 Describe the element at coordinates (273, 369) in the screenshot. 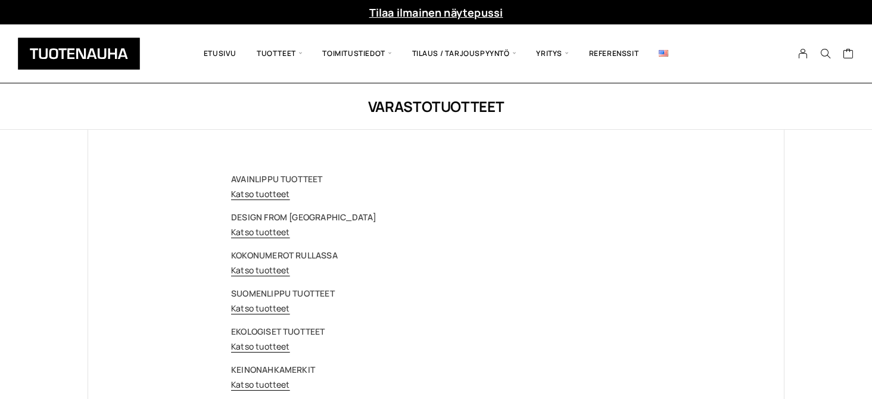

I see `strong: KEINONAHKAMERKIT` at that location.